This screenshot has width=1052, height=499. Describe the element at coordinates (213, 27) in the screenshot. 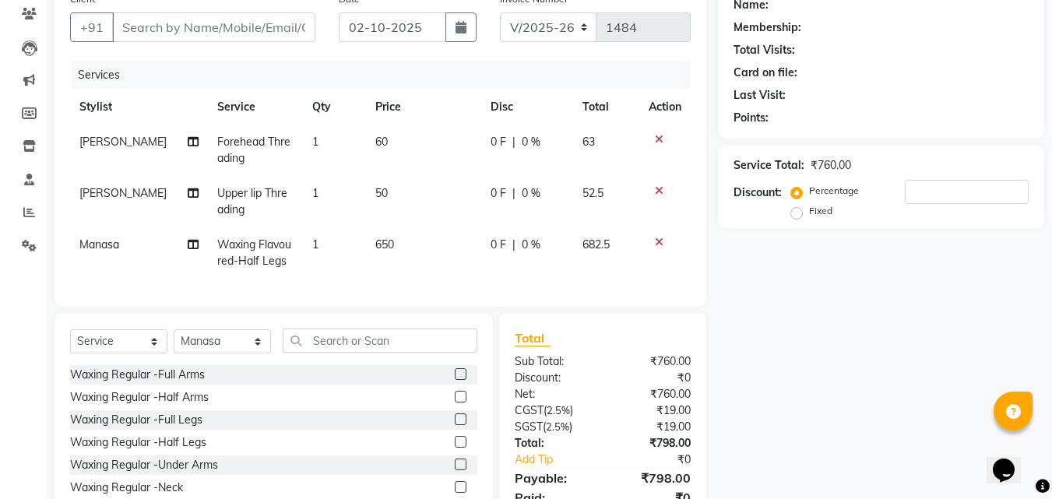

I see `input: Search by Name/Mobile/Email/Code` at that location.